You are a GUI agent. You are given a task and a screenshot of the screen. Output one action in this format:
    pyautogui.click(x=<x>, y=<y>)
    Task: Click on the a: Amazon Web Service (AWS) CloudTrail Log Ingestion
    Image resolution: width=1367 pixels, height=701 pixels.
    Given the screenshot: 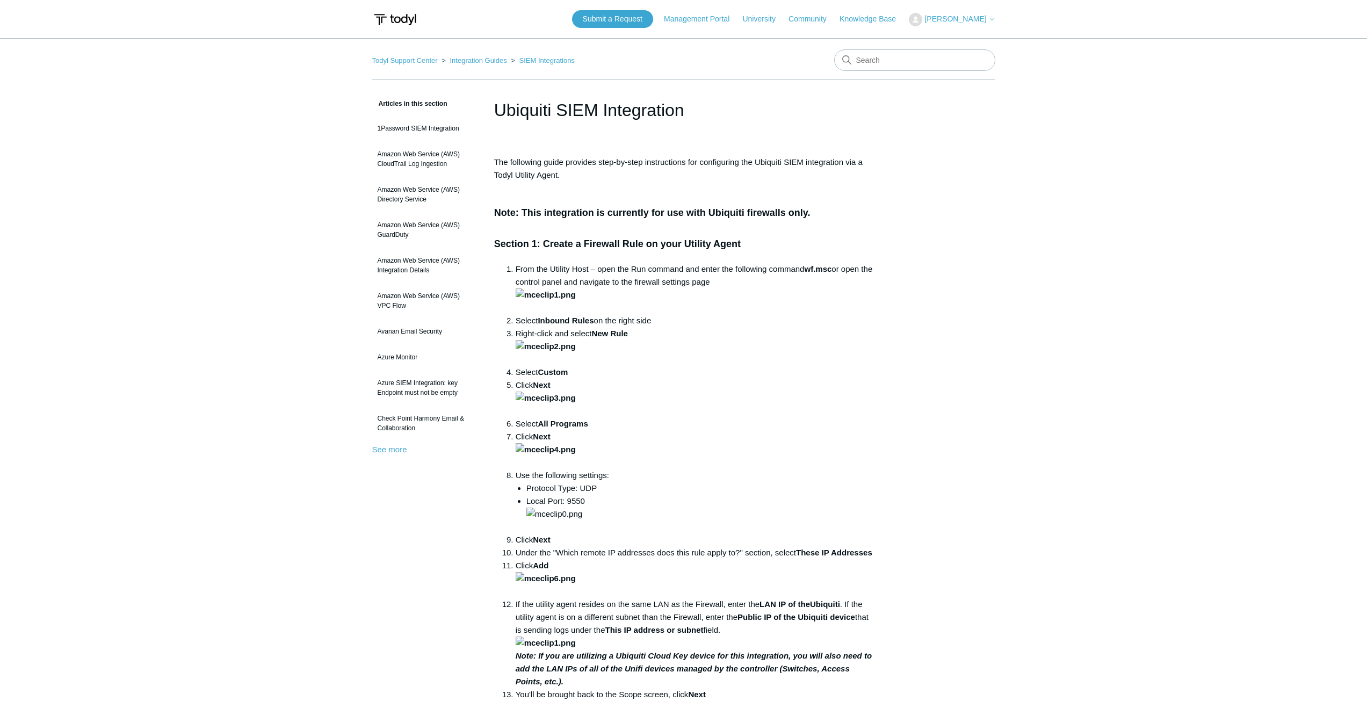 What is the action you would take?
    pyautogui.click(x=425, y=159)
    